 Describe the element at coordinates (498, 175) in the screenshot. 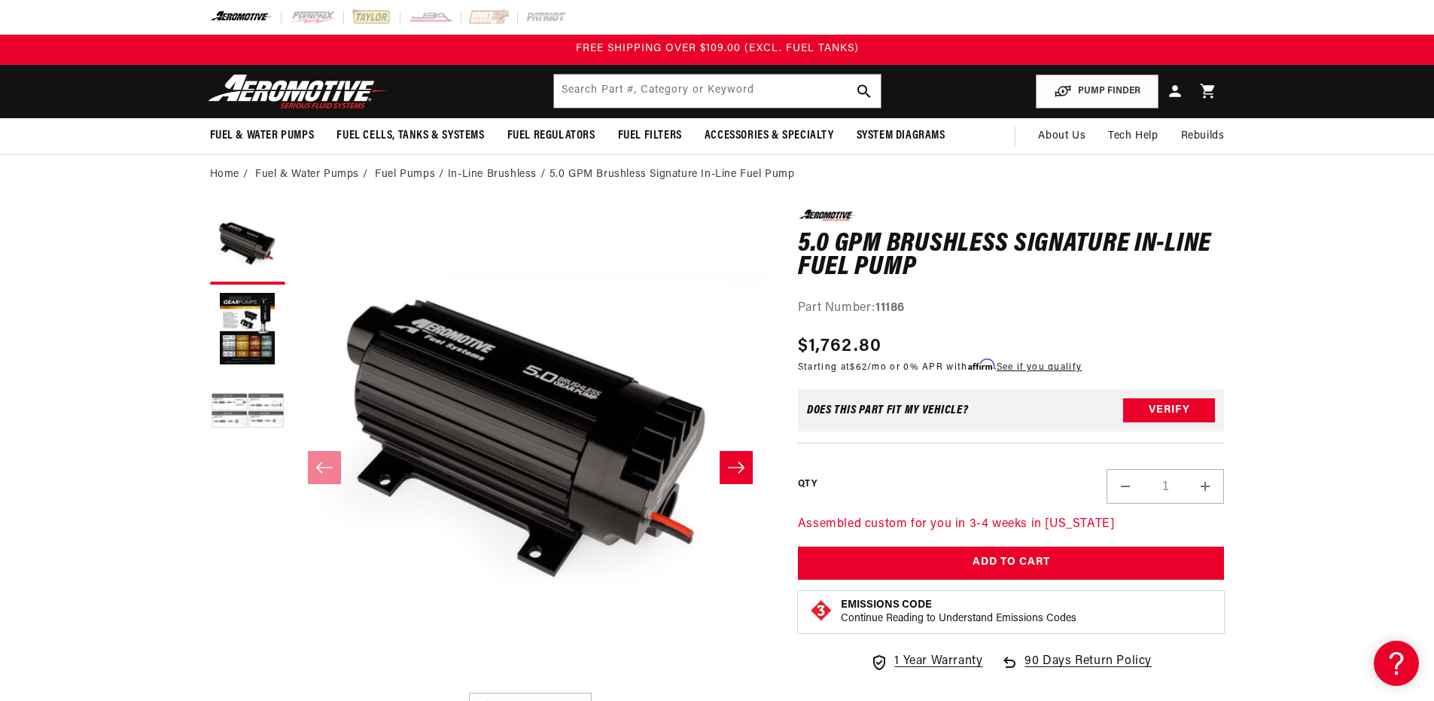

I see `li: In-Line Brushless` at that location.